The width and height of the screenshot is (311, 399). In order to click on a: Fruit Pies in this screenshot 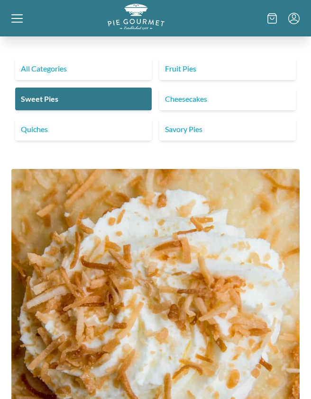, I will do `click(227, 69)`.